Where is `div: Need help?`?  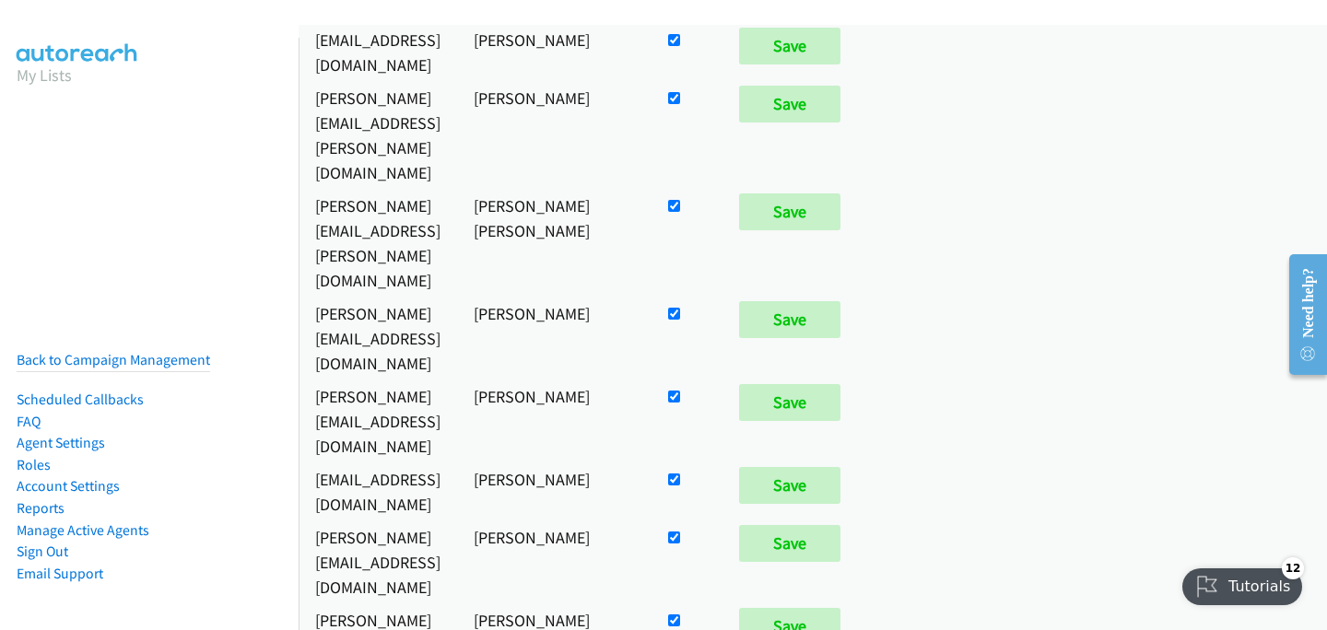 div: Need help? is located at coordinates (33, 62).